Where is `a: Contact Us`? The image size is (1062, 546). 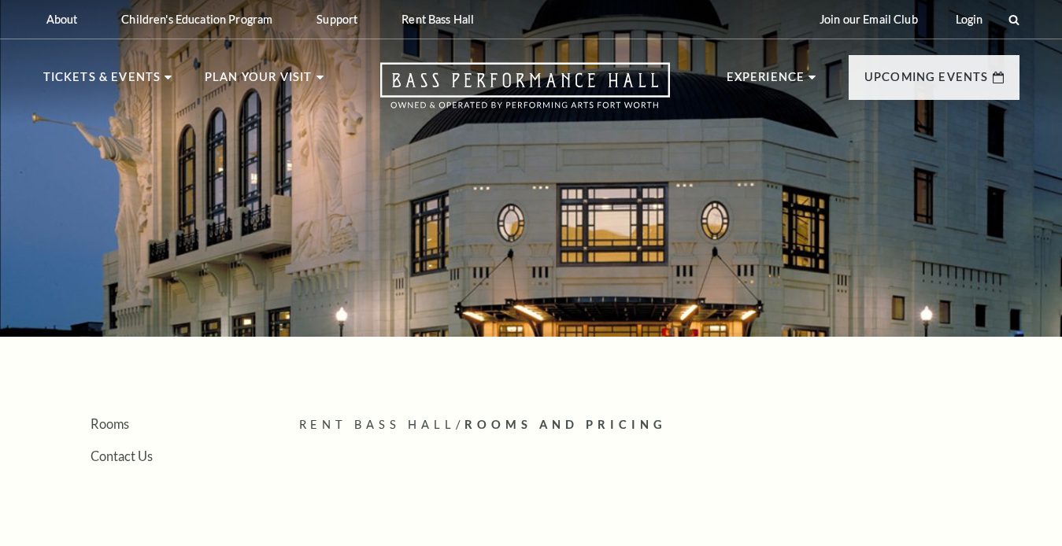
a: Contact Us is located at coordinates (121, 456).